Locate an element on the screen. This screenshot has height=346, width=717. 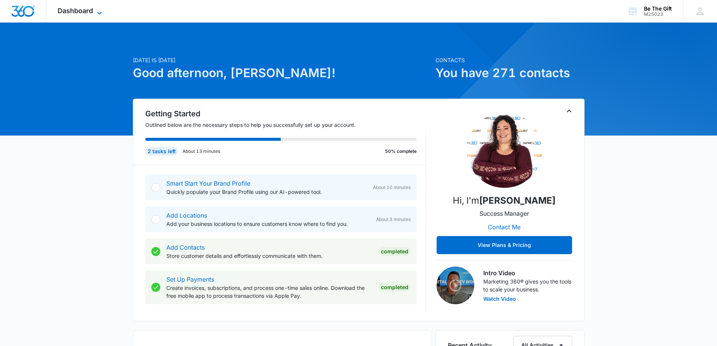
p: Hi, I'm is located at coordinates (504, 201).